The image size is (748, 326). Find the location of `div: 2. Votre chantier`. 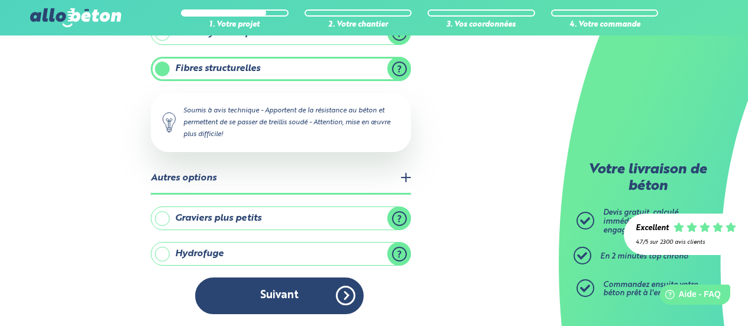

div: 2. Votre chantier is located at coordinates (358, 25).